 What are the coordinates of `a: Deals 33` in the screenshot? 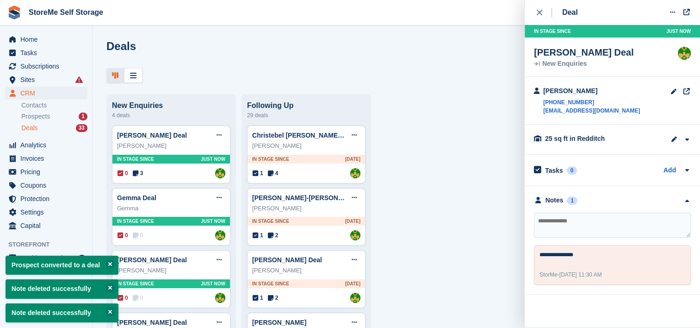 It's located at (54, 128).